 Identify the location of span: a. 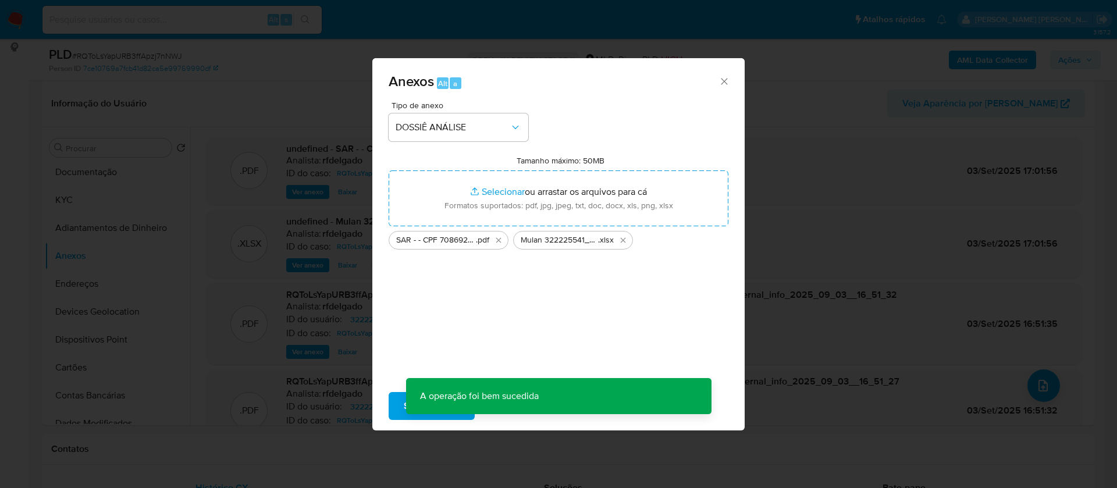
(455, 83).